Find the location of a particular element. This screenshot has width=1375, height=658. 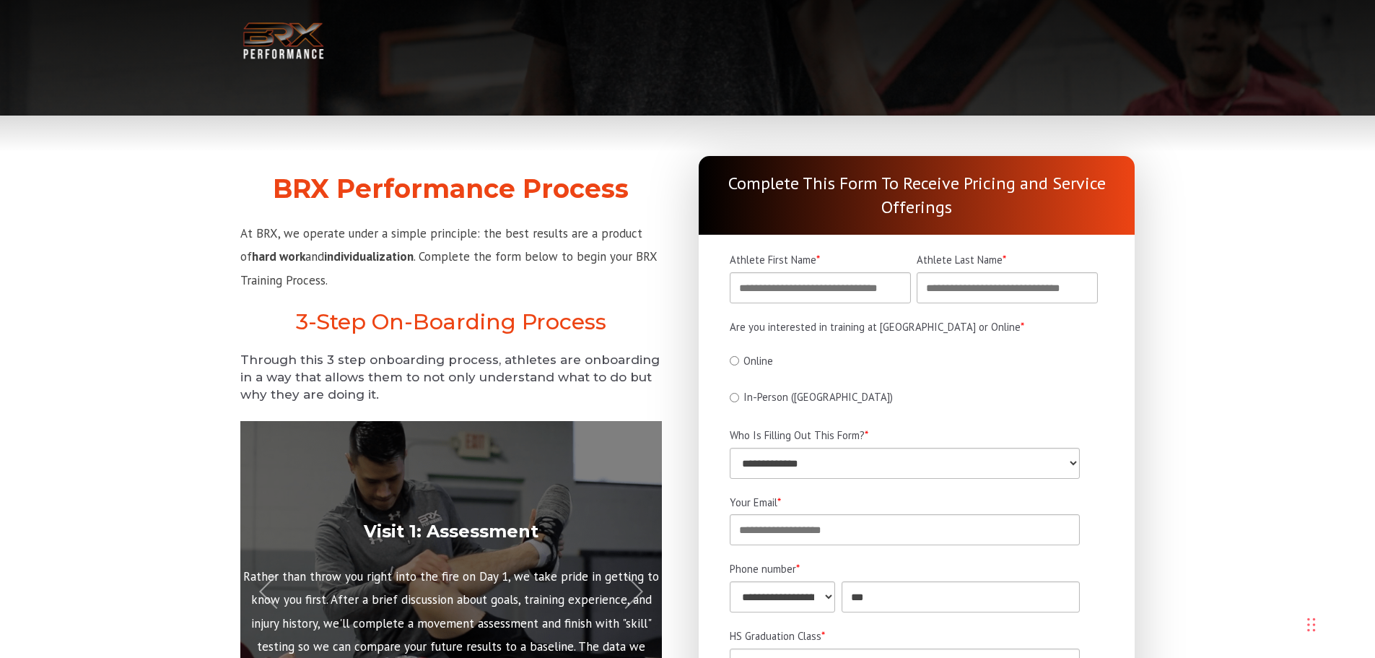

h2: 3-Step On-Boarding Process is located at coordinates (451, 322).